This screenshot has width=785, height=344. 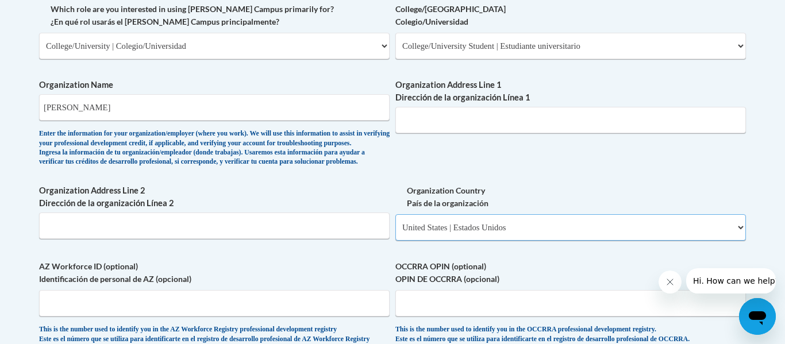 What do you see at coordinates (570, 197) in the screenshot?
I see `label: Organization Country País de la organización` at bounding box center [570, 197].